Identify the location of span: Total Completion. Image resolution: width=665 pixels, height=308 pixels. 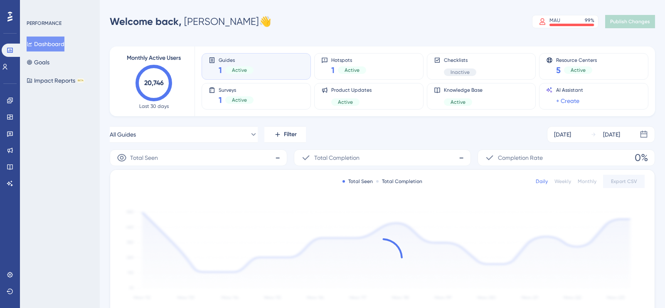
(337, 158).